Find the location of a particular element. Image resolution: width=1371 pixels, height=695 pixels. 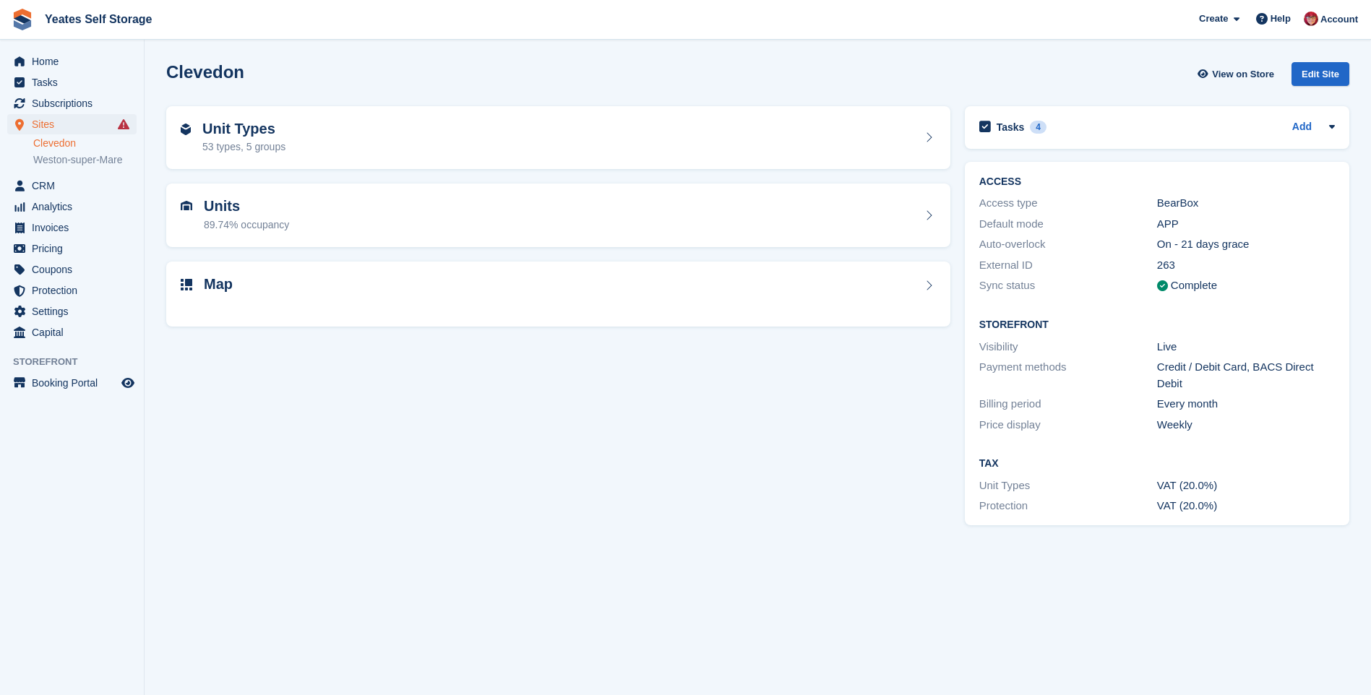

div: BearBox is located at coordinates (1246, 203).